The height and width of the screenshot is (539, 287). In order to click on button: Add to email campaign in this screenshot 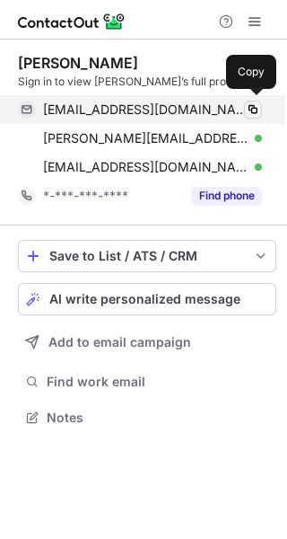, I will do `click(147, 342)`.